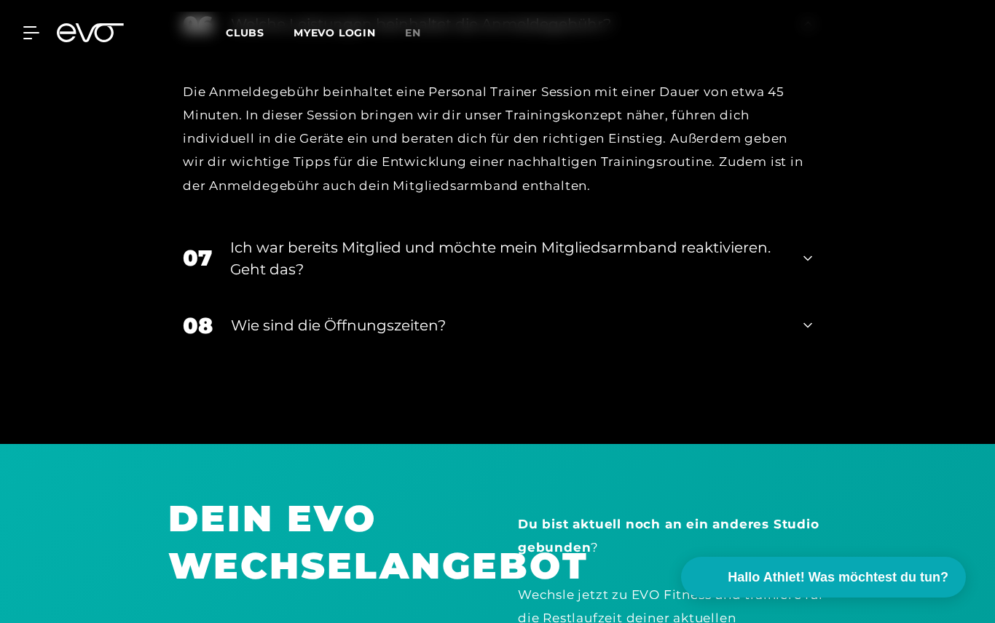 This screenshot has width=995, height=623. What do you see at coordinates (197, 325) in the screenshot?
I see `div: 08` at bounding box center [197, 325].